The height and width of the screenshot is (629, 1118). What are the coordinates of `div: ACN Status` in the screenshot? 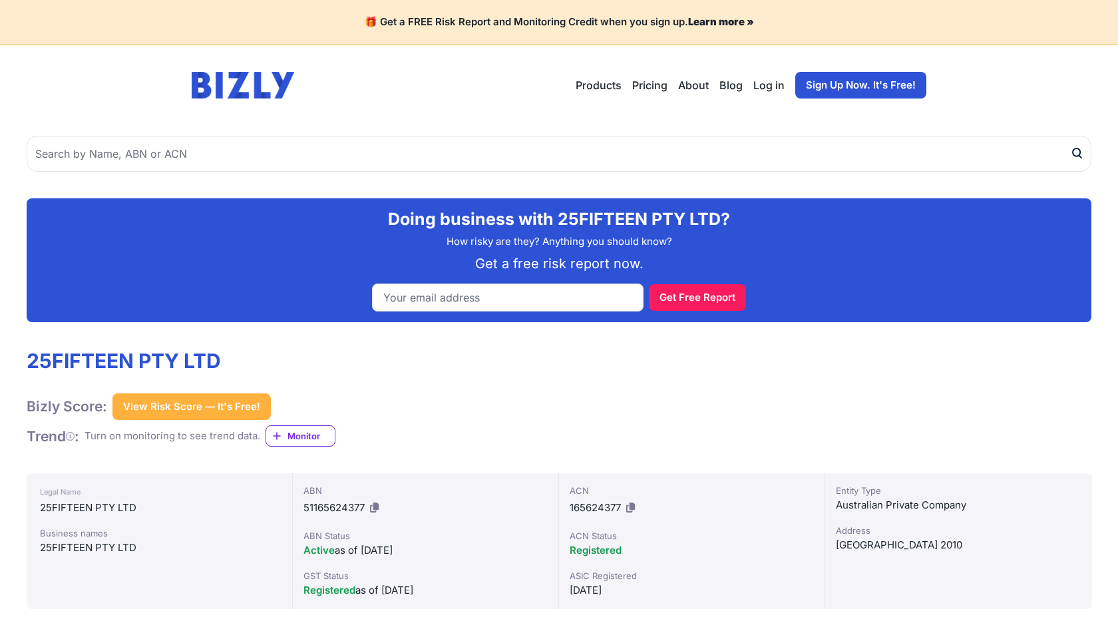 It's located at (691, 536).